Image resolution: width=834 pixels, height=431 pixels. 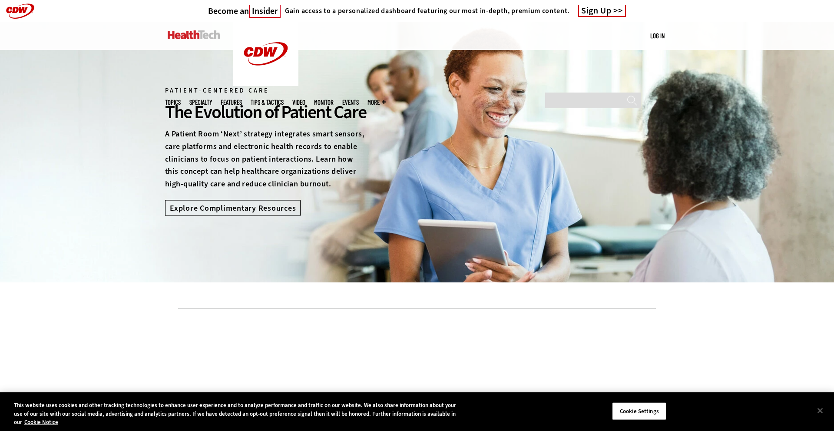 I want to click on a: Explore Complimentary Resources, so click(x=233, y=208).